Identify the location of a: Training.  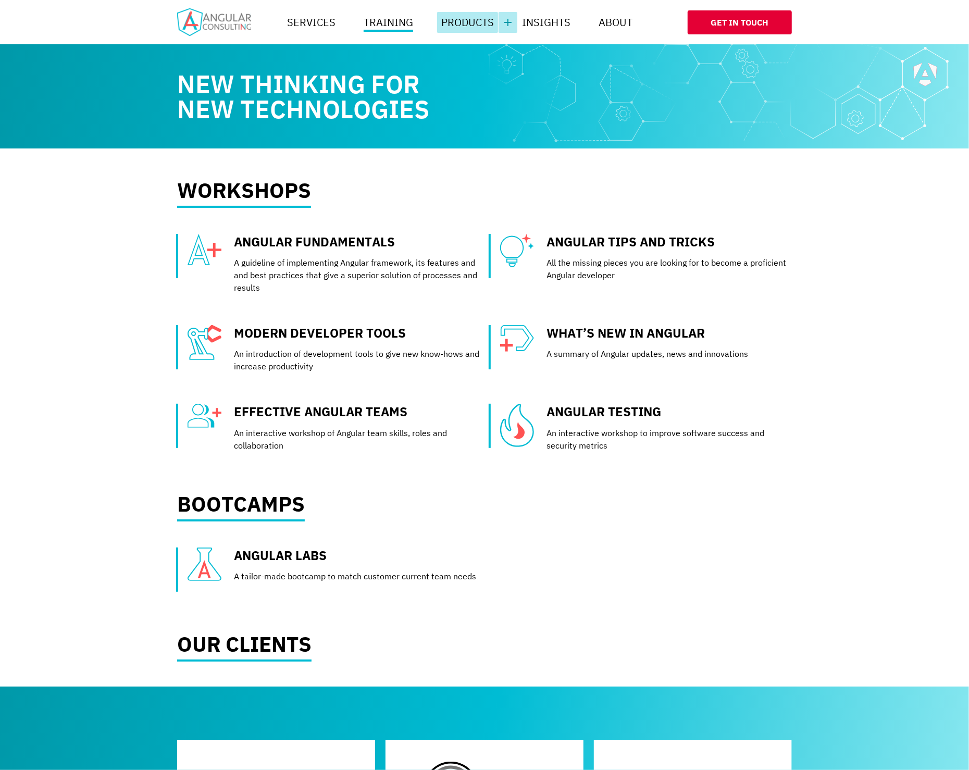
(388, 22).